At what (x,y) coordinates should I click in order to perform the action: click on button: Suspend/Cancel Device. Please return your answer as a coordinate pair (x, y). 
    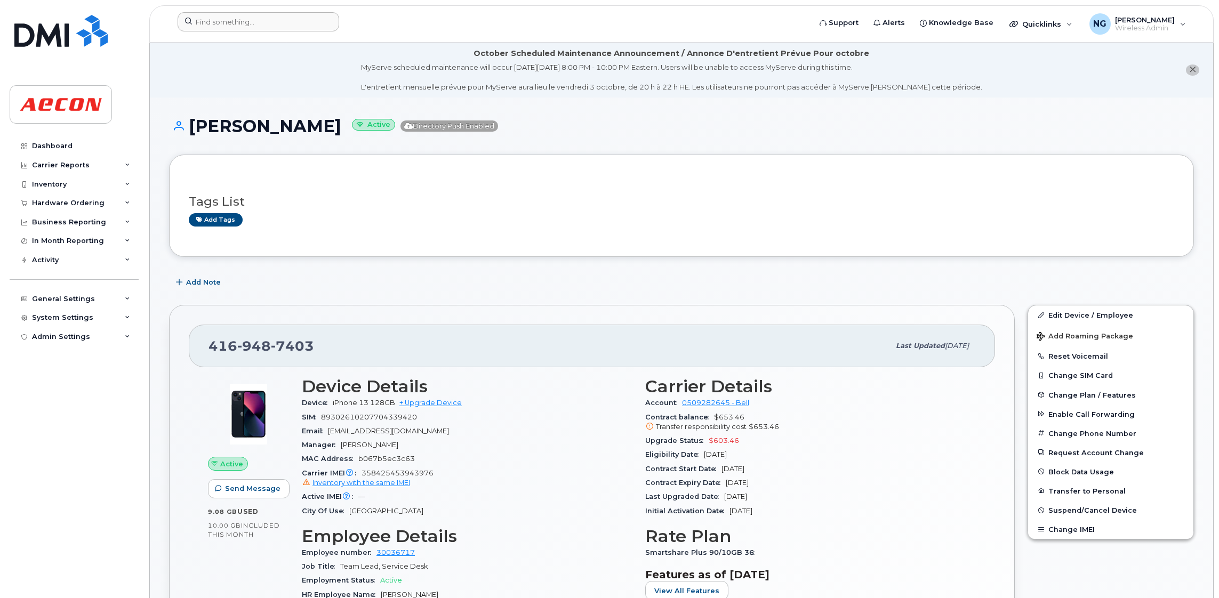
    Looking at the image, I should click on (1110, 510).